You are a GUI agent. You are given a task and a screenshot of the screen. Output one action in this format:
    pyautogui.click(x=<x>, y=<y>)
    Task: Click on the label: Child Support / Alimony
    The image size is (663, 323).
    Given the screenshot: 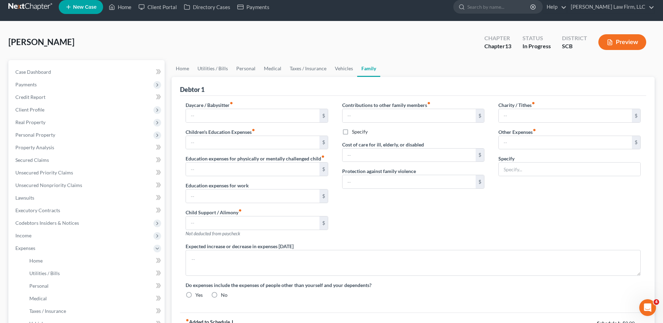 What is the action you would take?
    pyautogui.click(x=214, y=212)
    